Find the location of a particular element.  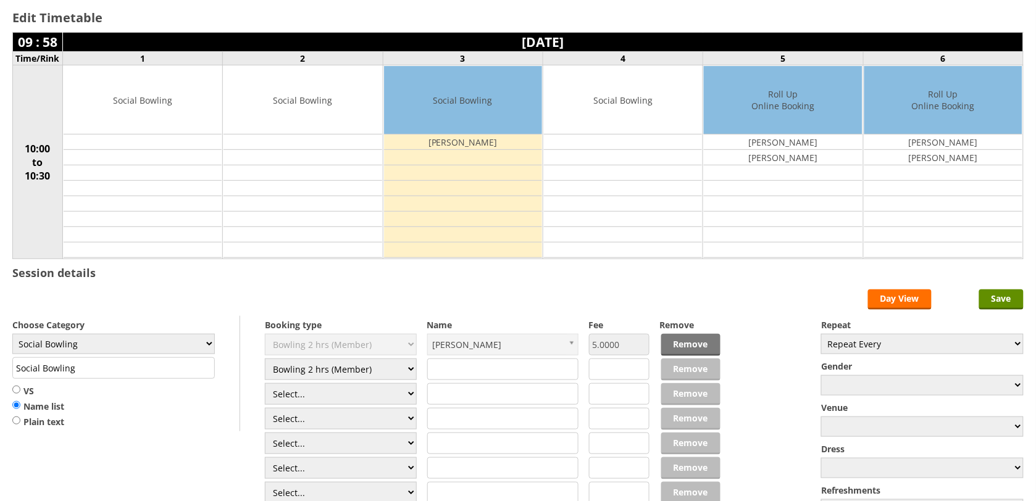

label: Name list is located at coordinates (38, 407).